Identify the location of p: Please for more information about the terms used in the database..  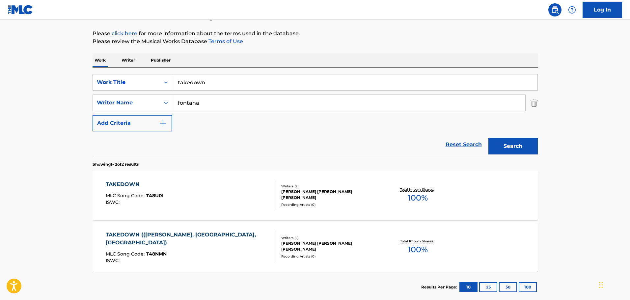
(315, 34).